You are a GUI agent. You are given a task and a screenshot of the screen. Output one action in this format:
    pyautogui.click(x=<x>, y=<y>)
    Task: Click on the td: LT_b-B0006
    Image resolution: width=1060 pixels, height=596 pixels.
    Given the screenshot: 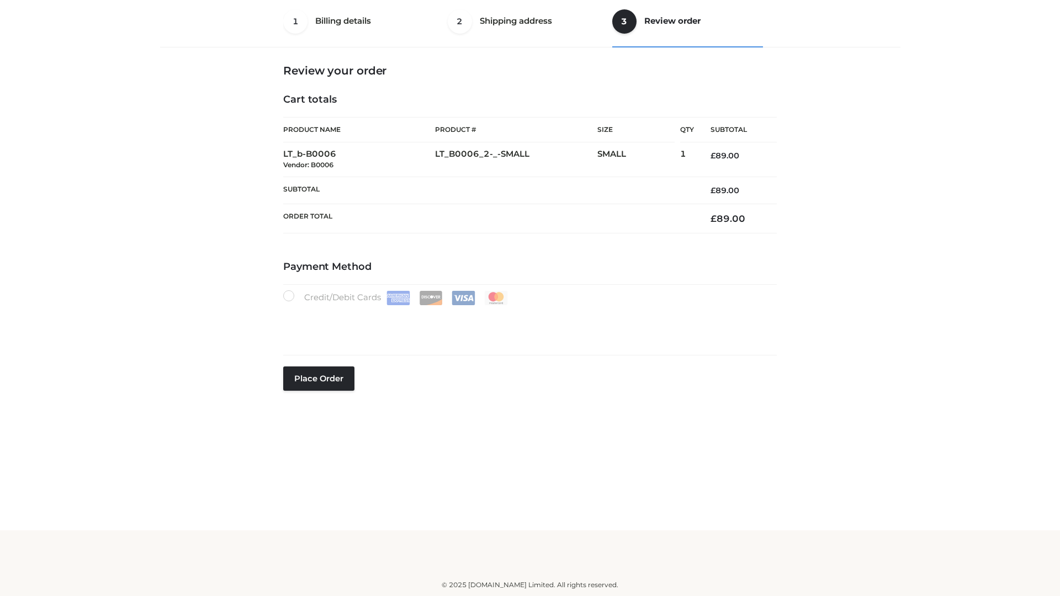 What is the action you would take?
    pyautogui.click(x=359, y=160)
    